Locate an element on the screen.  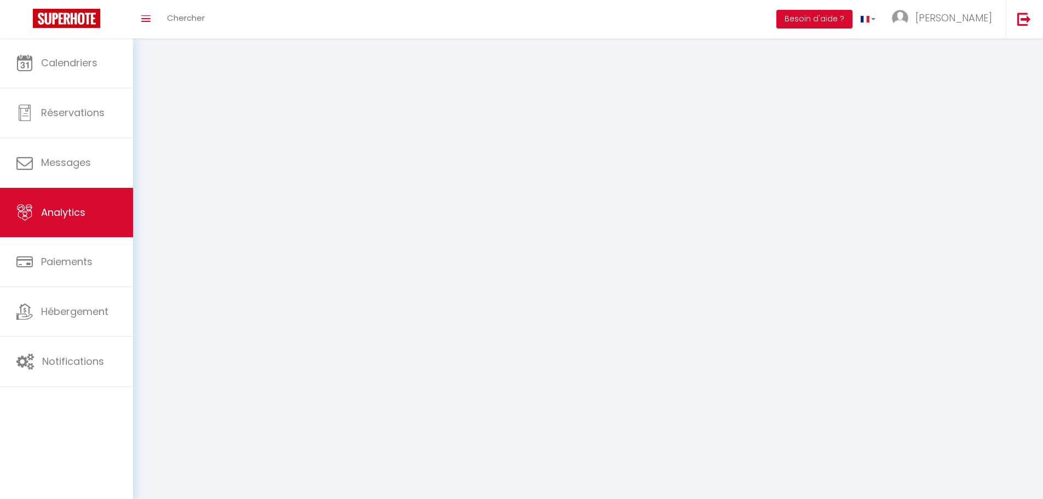
img: logout is located at coordinates (1024, 19).